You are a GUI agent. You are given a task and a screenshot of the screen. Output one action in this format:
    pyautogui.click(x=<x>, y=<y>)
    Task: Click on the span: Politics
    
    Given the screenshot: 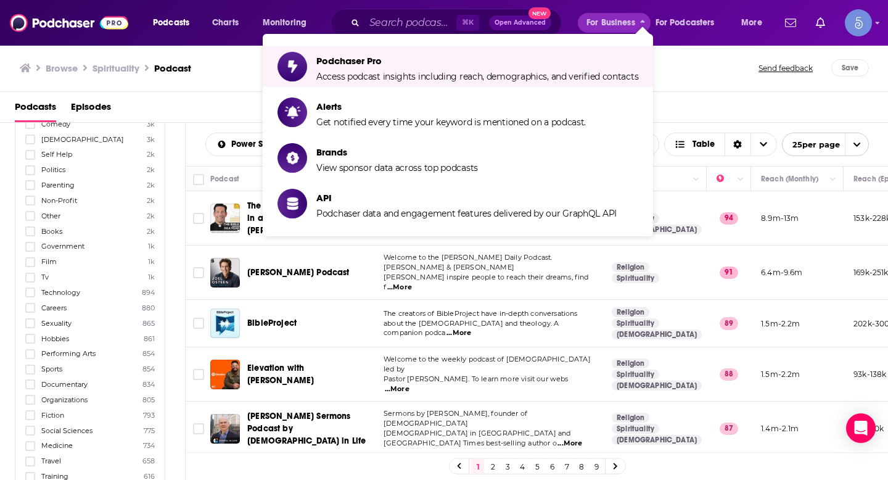 What is the action you would take?
    pyautogui.click(x=53, y=170)
    